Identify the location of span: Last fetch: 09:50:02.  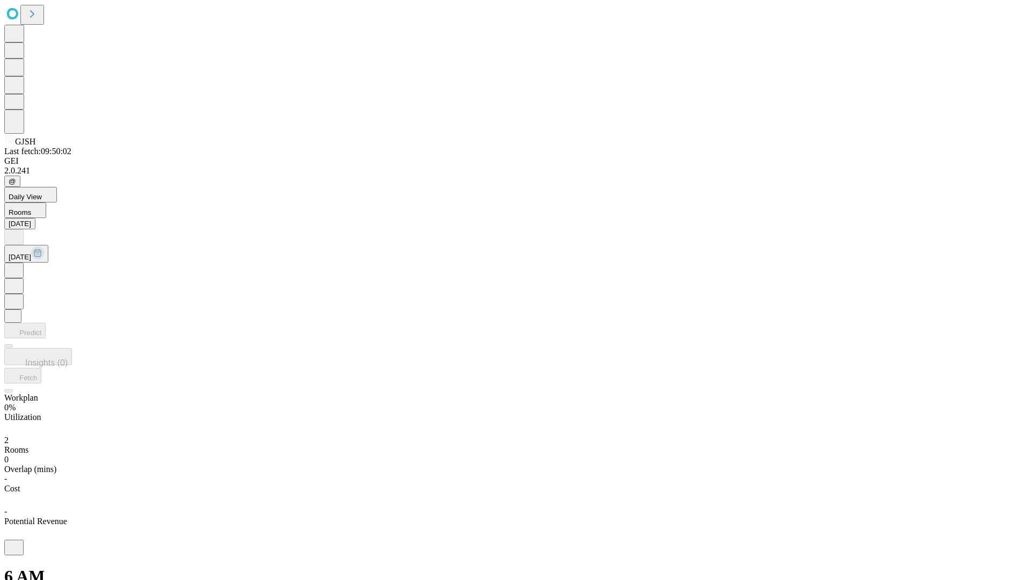
(38, 151).